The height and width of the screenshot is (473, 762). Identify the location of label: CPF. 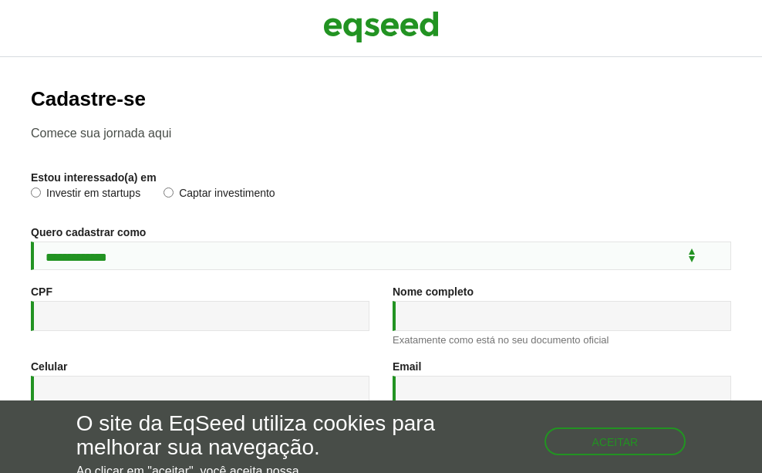
(42, 291).